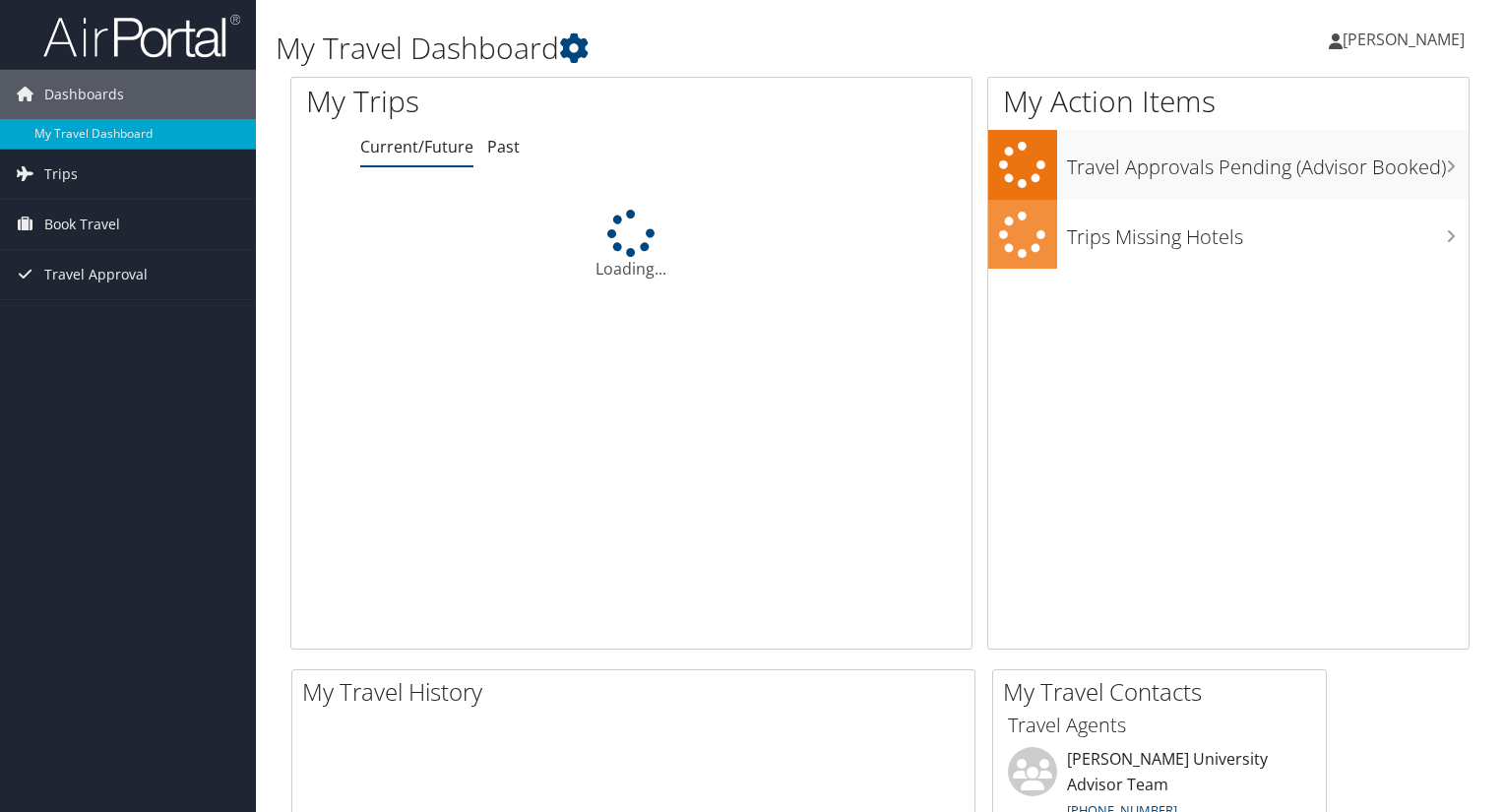 The height and width of the screenshot is (812, 1504). Describe the element at coordinates (631, 245) in the screenshot. I see `div: Loading...` at that location.